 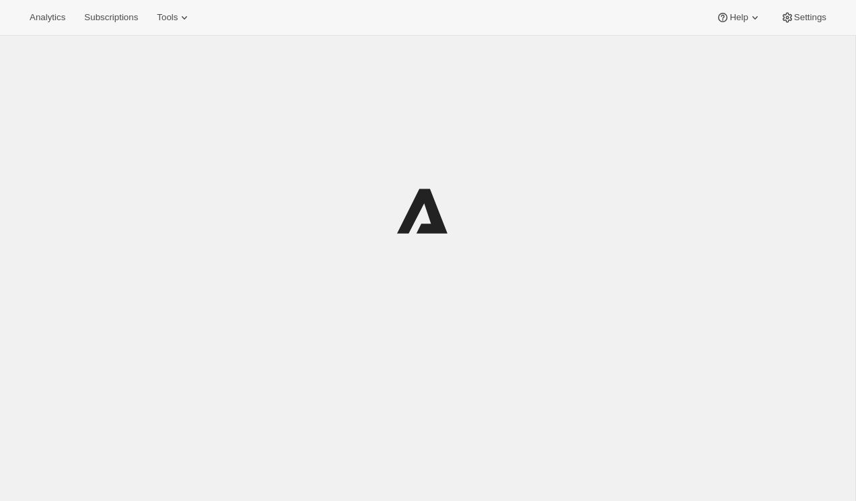 What do you see at coordinates (738, 17) in the screenshot?
I see `span: Help` at bounding box center [738, 17].